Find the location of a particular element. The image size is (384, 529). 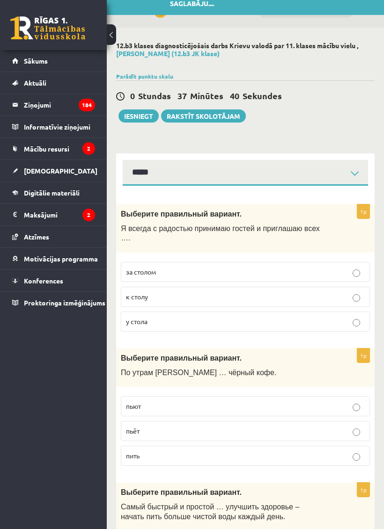

a: Rakstīt skolotājam is located at coordinates (203, 116).